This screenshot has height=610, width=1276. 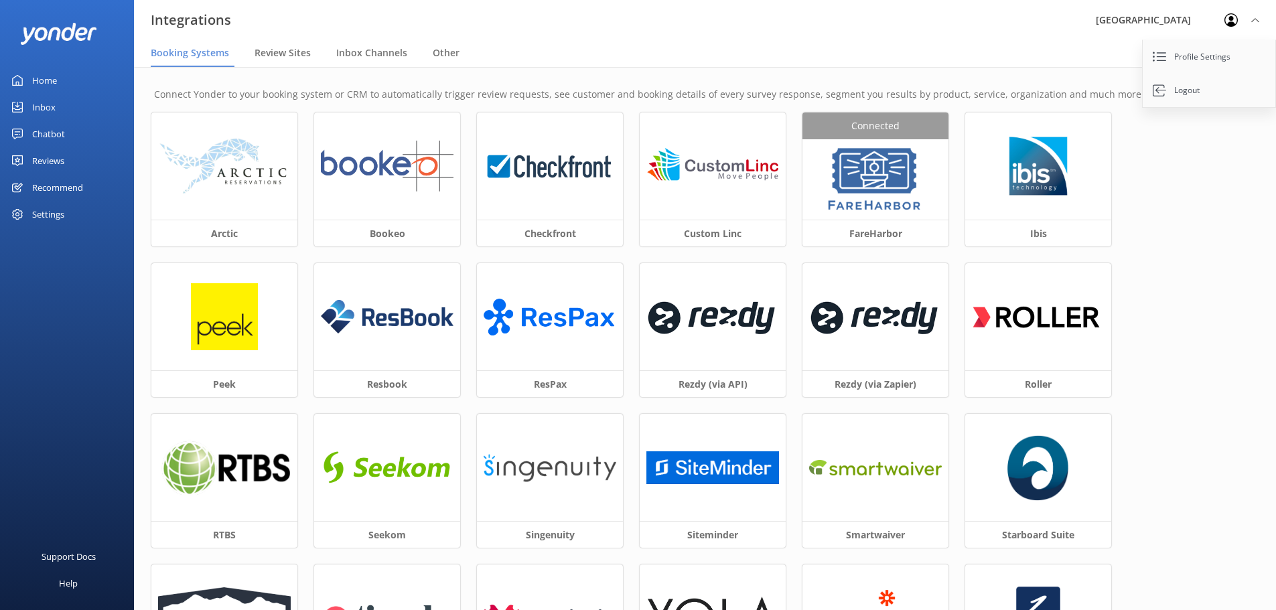 I want to click on span: Inbox Channels, so click(x=372, y=53).